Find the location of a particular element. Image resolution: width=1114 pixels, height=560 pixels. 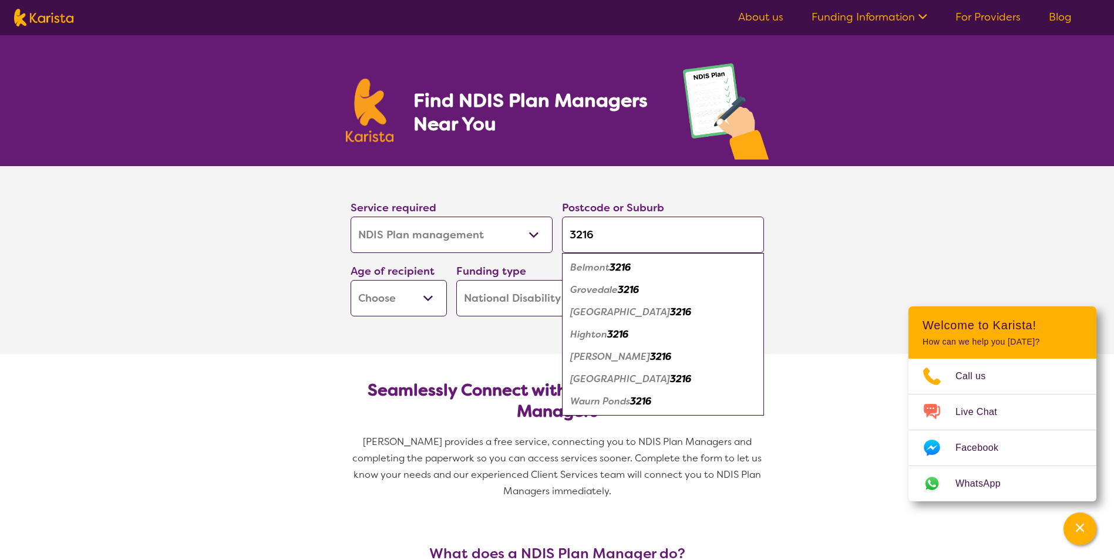

span: WhatsApp is located at coordinates (985, 484).